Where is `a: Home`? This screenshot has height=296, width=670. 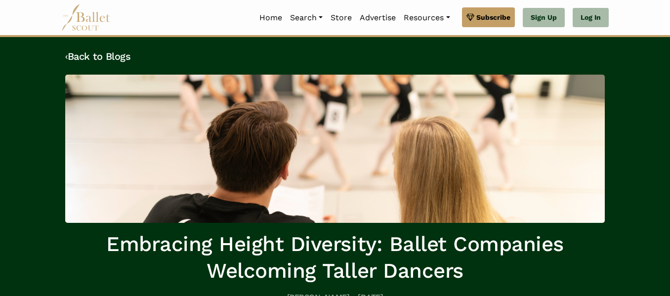
a: Home is located at coordinates (271, 18).